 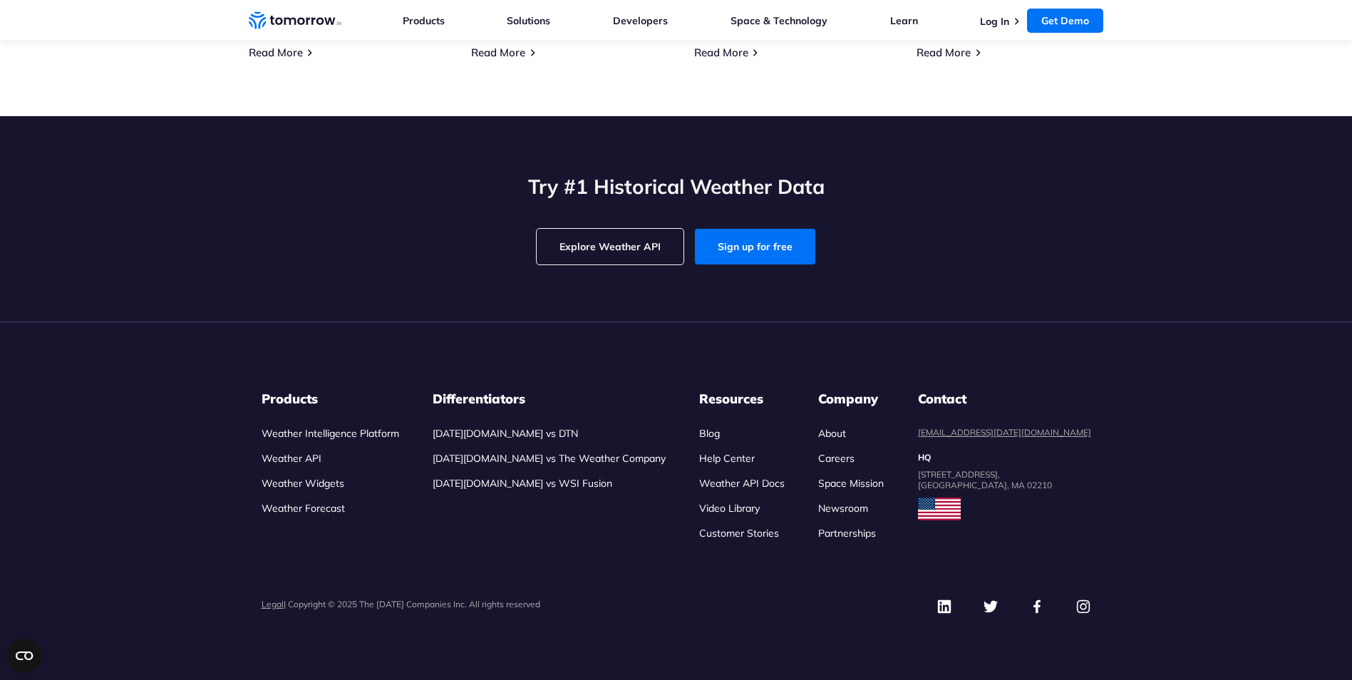 What do you see at coordinates (303, 483) in the screenshot?
I see `a: Weather Widgets` at bounding box center [303, 483].